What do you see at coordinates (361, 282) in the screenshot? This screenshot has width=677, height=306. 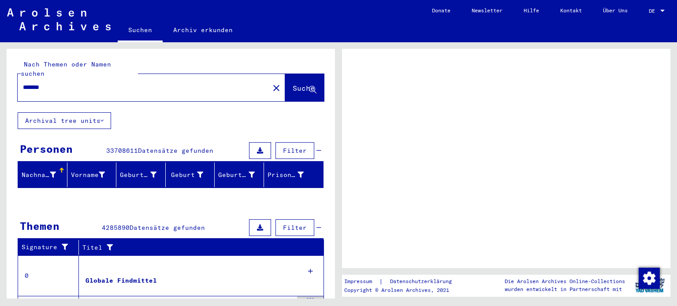 I see `a: Impressum` at bounding box center [361, 282].